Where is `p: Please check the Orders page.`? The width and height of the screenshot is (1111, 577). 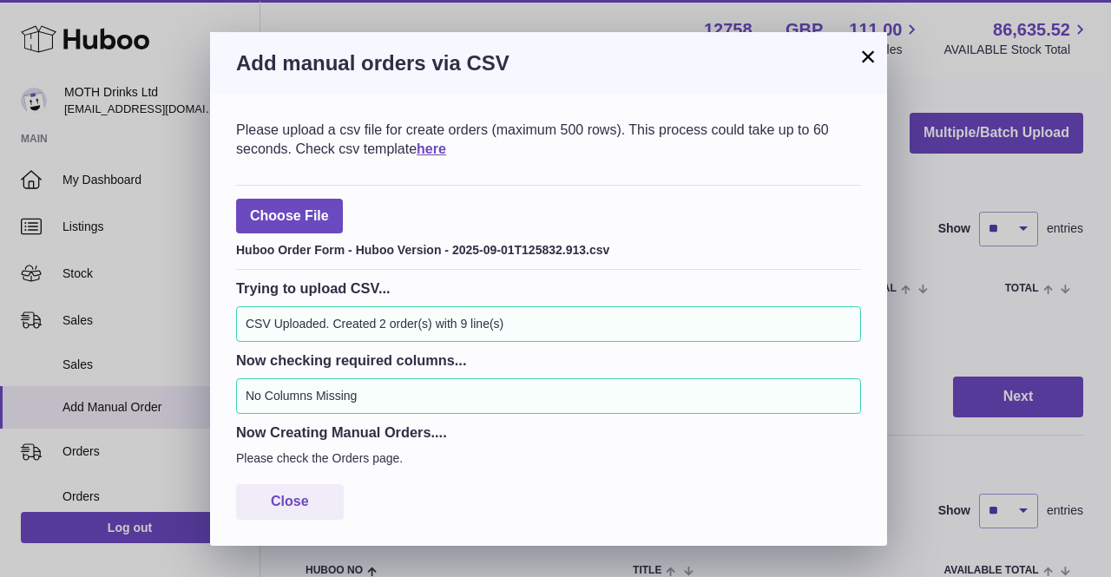 p: Please check the Orders page. is located at coordinates (549, 458).